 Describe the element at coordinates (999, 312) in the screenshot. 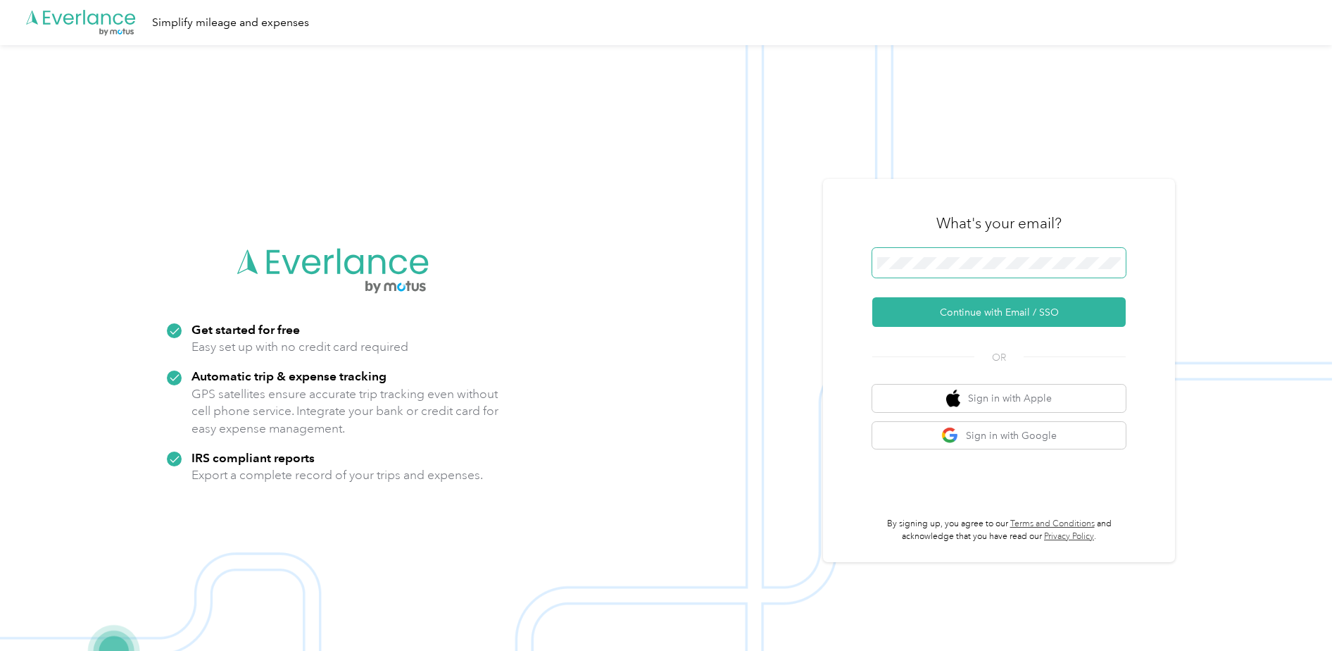

I see `button: Continue with Email / SSO` at that location.